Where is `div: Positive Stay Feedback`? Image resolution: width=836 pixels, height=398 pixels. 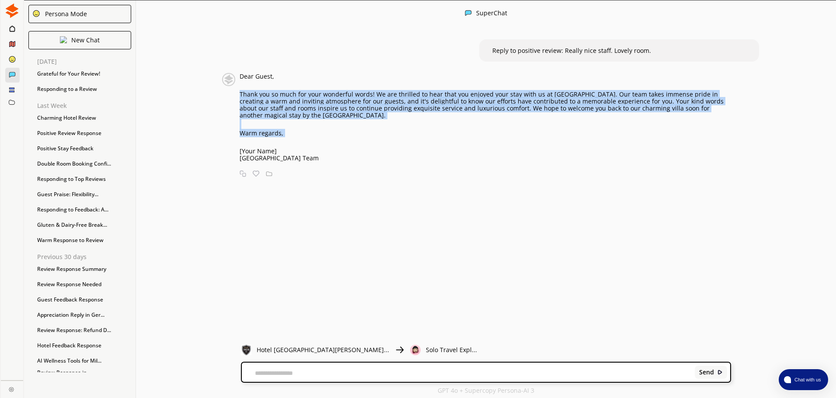
div: Positive Stay Feedback is located at coordinates (84, 149).